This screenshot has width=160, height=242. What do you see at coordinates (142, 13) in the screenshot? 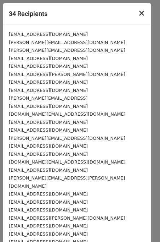
I see `button: Close` at bounding box center [142, 13].